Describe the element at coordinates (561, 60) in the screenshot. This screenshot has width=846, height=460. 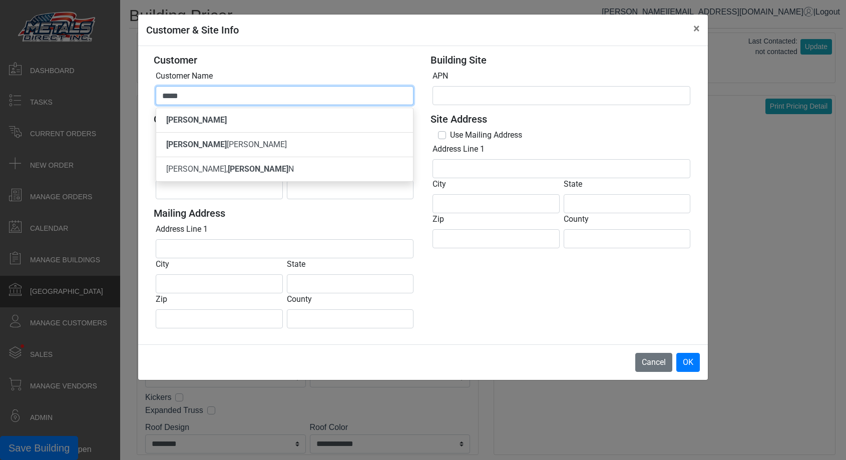
I see `h5: Building Site` at that location.